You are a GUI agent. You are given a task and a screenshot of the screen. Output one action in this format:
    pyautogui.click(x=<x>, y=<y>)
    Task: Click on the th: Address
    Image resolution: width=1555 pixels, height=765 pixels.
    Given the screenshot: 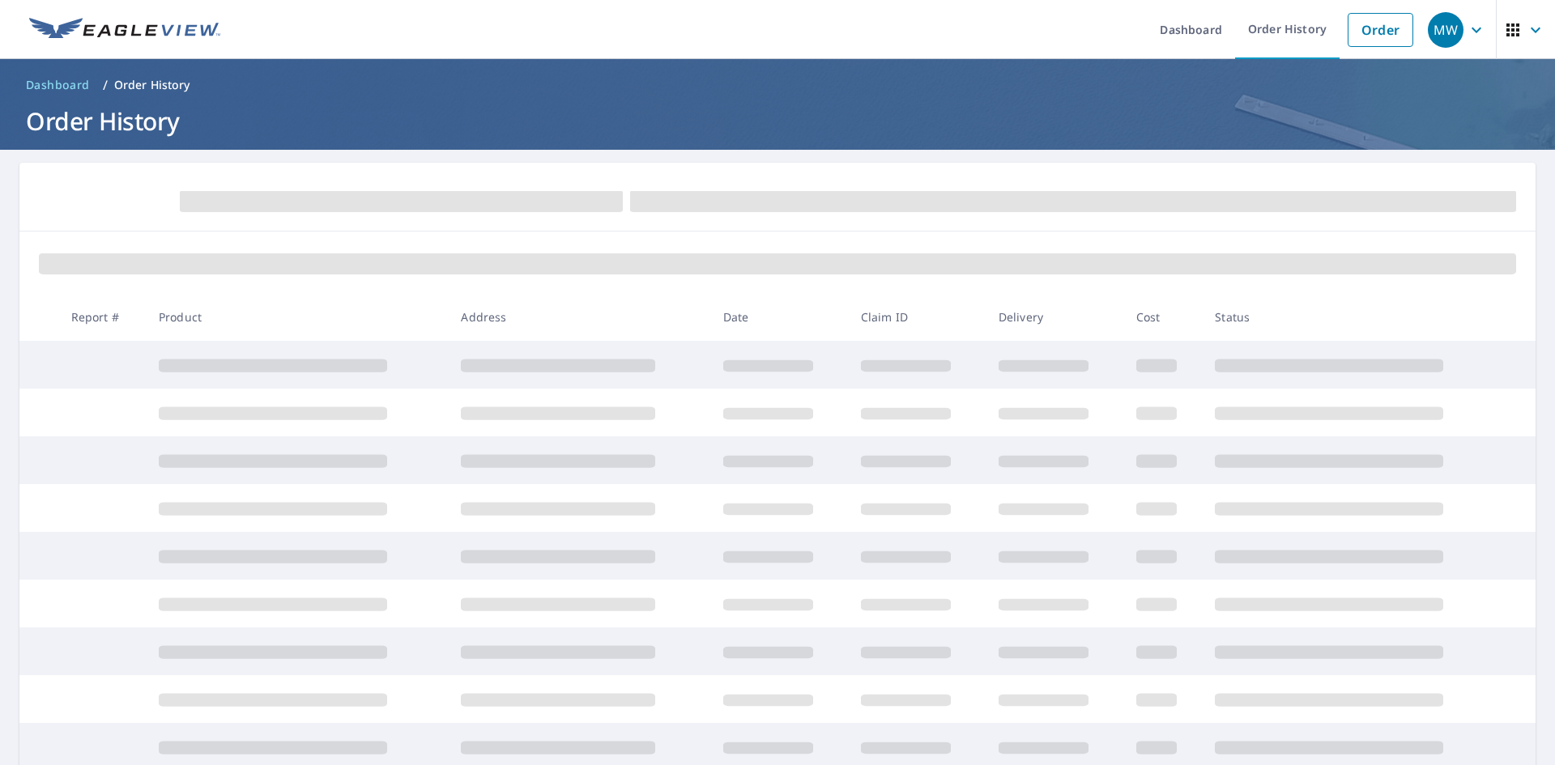 What is the action you would take?
    pyautogui.click(x=578, y=317)
    